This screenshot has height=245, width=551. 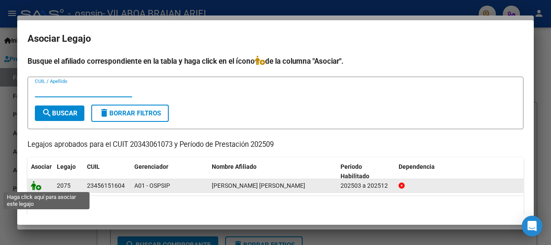 What do you see at coordinates (532, 226) in the screenshot?
I see `div: Open Intercom Messenger` at bounding box center [532, 226].